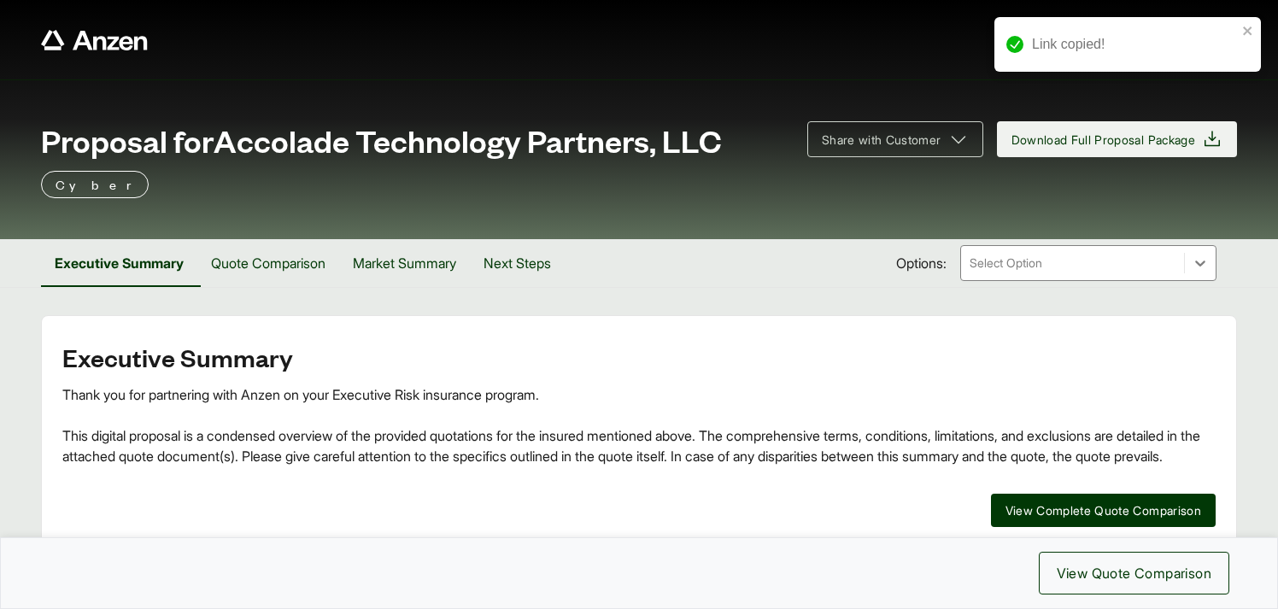 The height and width of the screenshot is (609, 1278). I want to click on span: View Complete Quote Comparison, so click(1104, 510).